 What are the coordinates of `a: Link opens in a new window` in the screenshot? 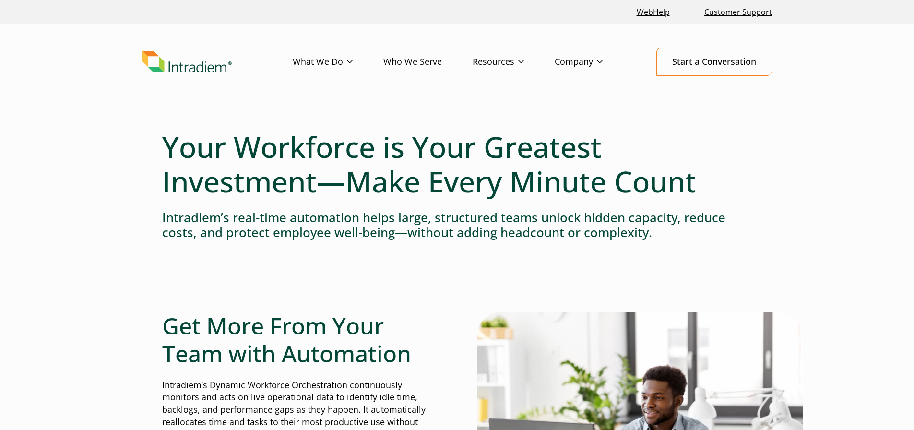 It's located at (653, 12).